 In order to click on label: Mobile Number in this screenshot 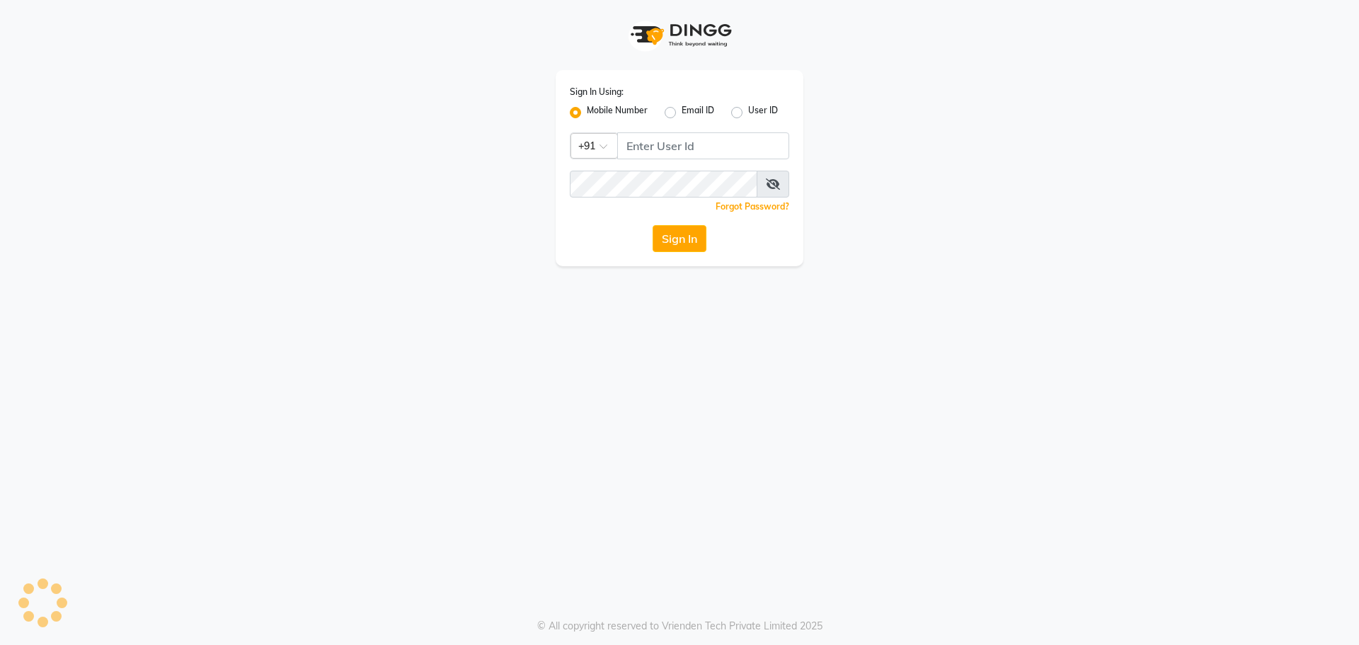, I will do `click(617, 113)`.